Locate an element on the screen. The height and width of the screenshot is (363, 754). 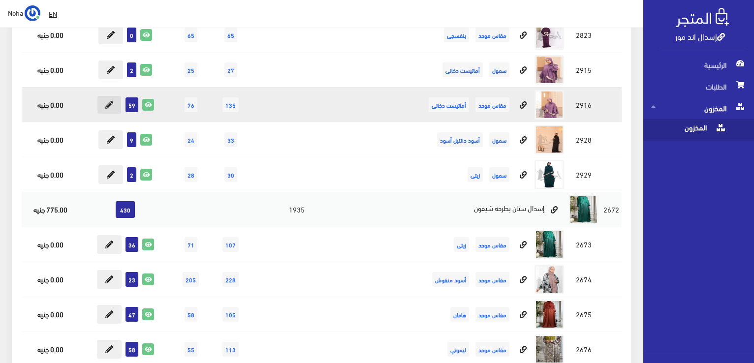
a: إسدال اند مور is located at coordinates (700, 36).